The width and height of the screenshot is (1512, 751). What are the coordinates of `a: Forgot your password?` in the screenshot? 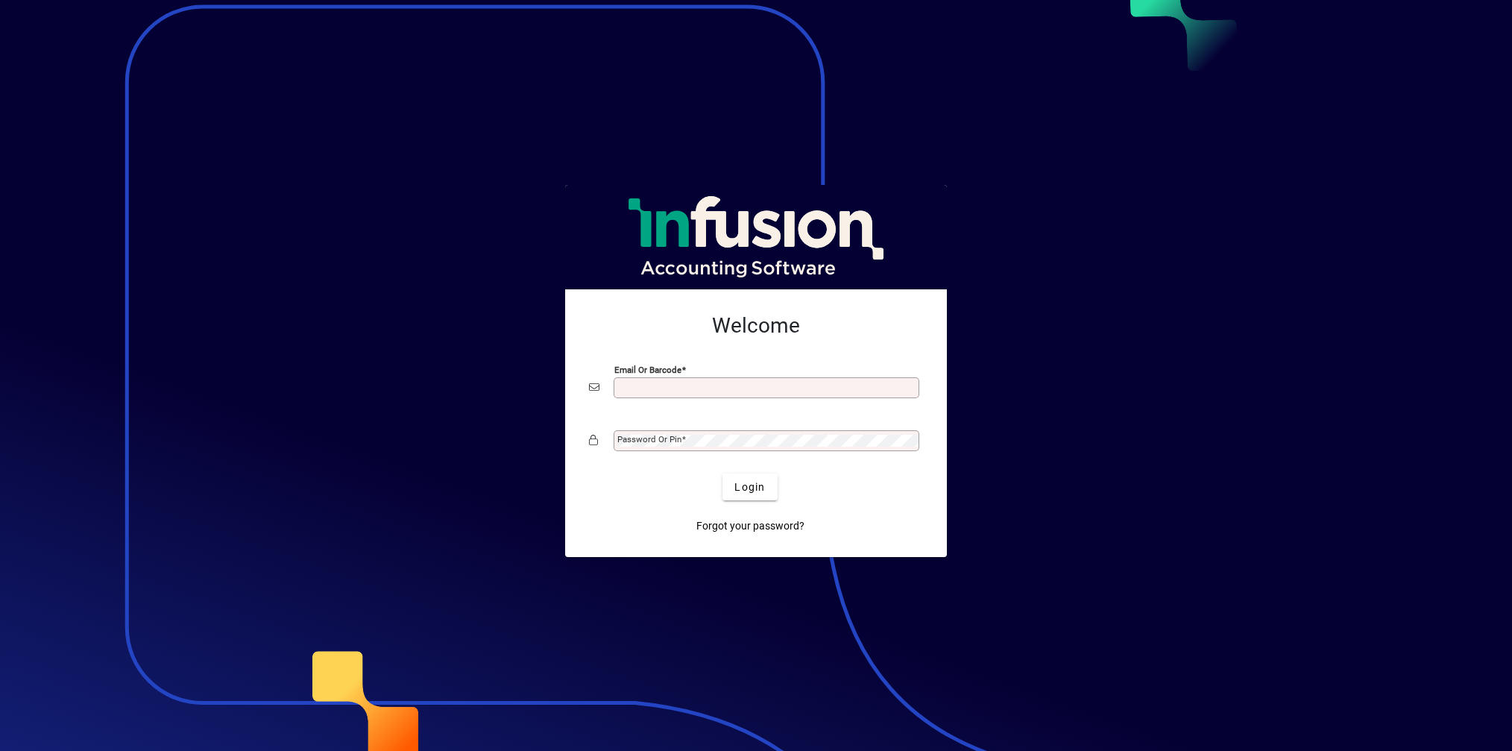 It's located at (750, 526).